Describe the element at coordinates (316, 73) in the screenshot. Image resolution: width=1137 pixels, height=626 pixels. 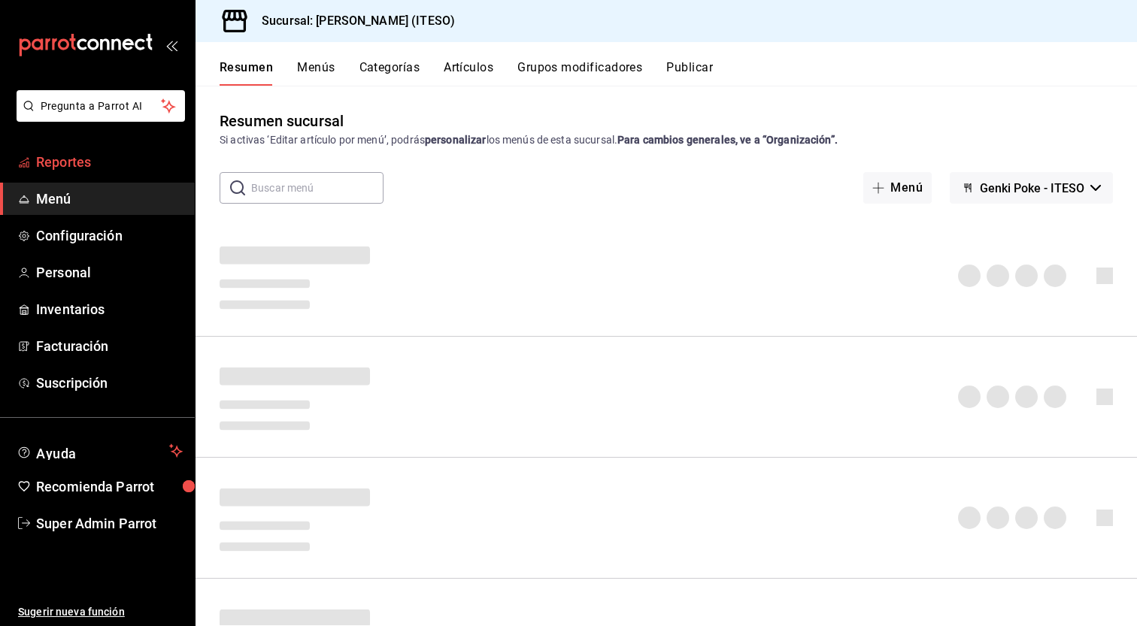
I see `button: Menús` at that location.